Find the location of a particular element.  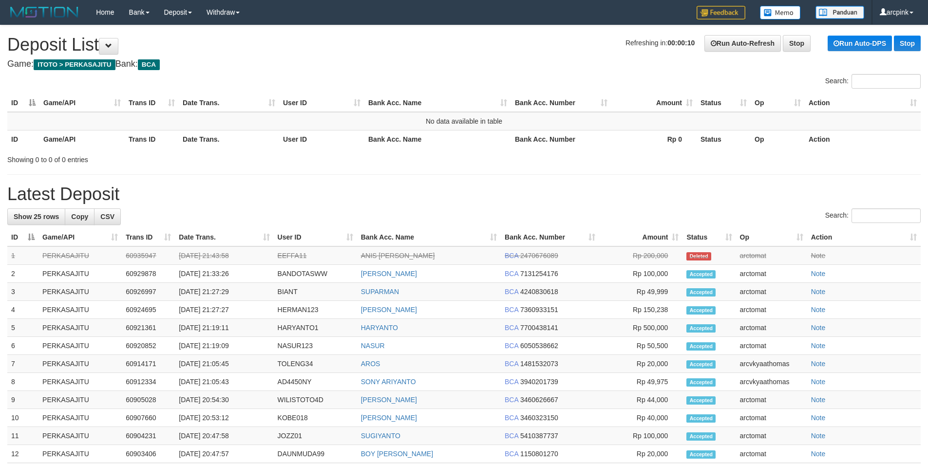

span: Copy 6050538662 to clipboard is located at coordinates (540, 346).